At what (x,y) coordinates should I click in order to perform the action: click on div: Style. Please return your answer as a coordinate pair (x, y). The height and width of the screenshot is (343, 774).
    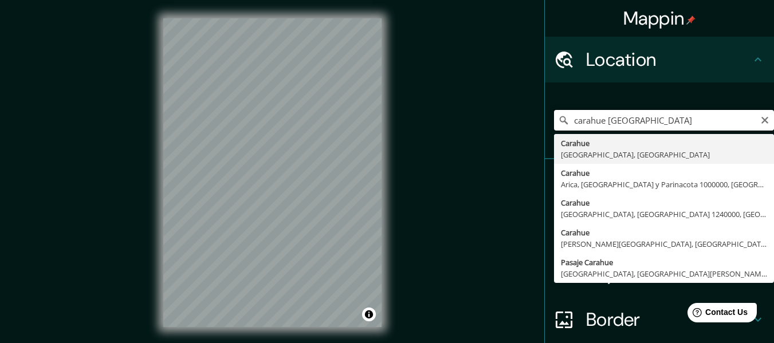
    Looking at the image, I should click on (660, 228).